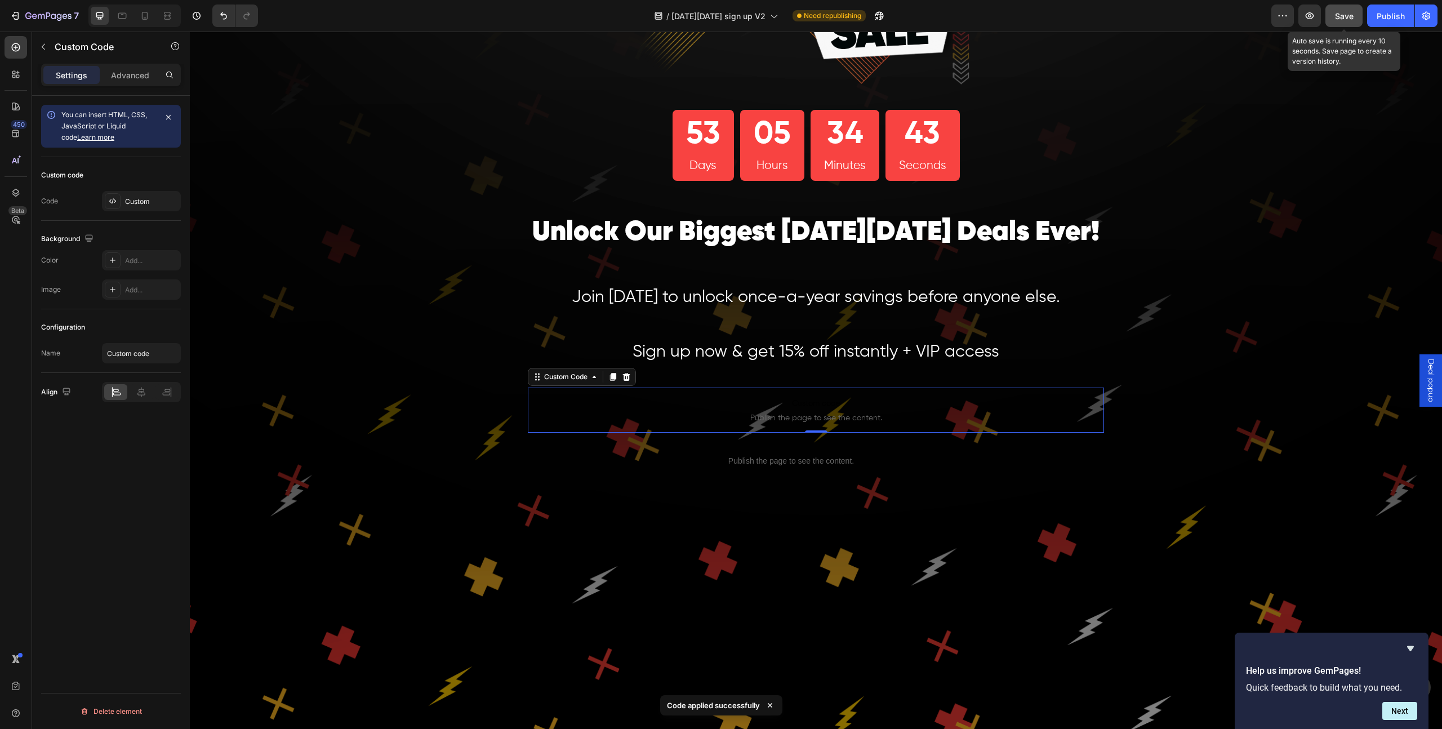 Image resolution: width=1442 pixels, height=729 pixels. Describe the element at coordinates (602, 429) in the screenshot. I see `p: Publish the page to see the content.` at that location.